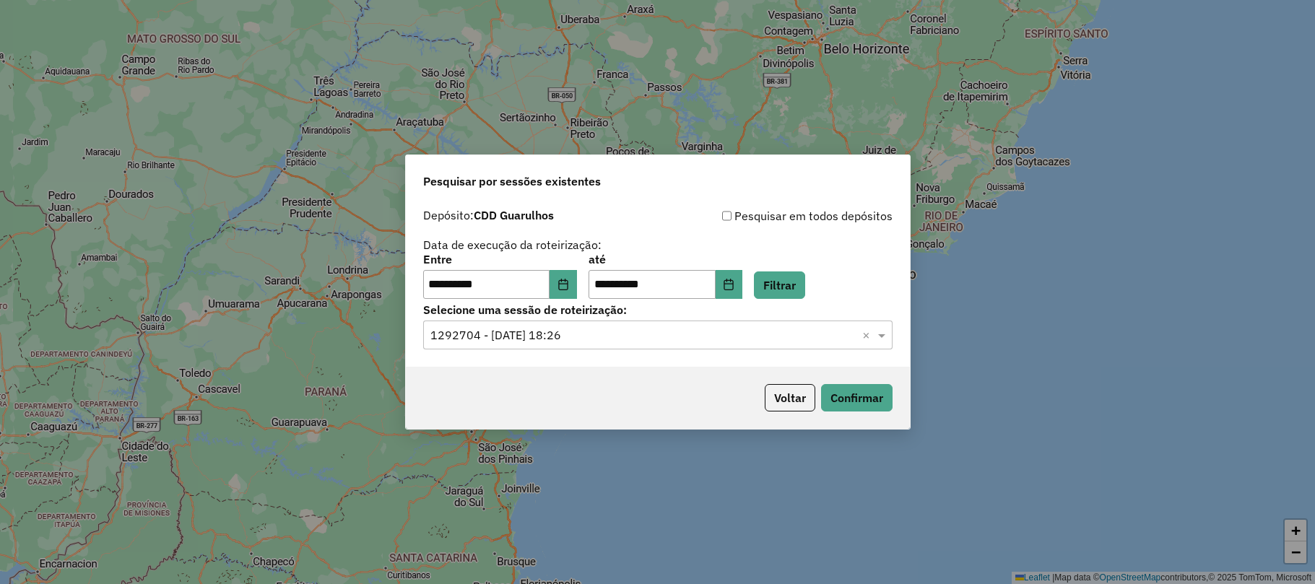  I want to click on strong: CDD Guarulhos, so click(514, 215).